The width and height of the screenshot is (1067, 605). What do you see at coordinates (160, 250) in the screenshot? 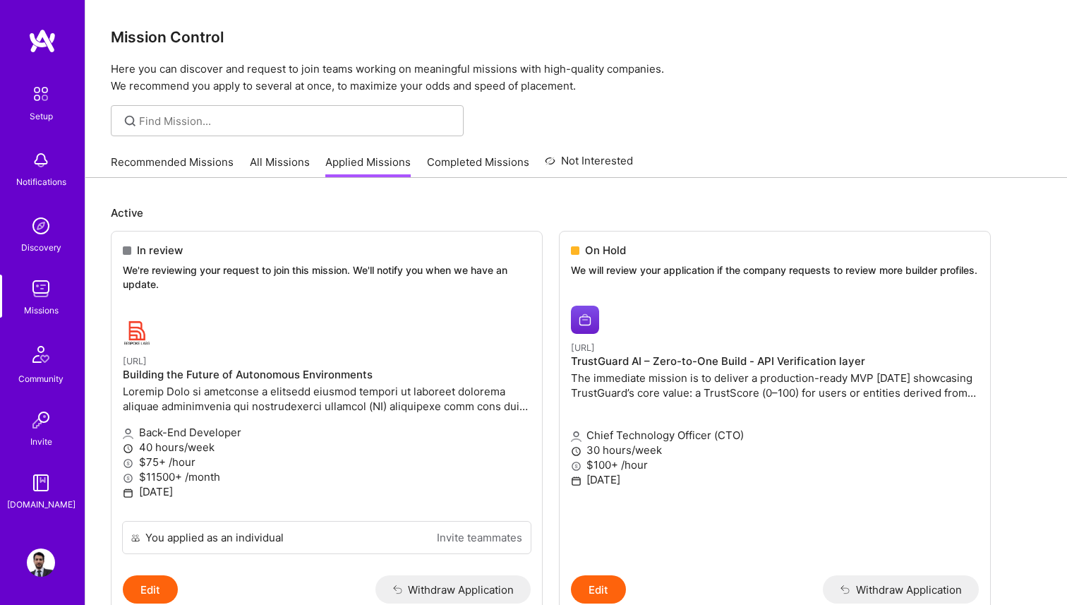
I see `span: In review` at bounding box center [160, 250].